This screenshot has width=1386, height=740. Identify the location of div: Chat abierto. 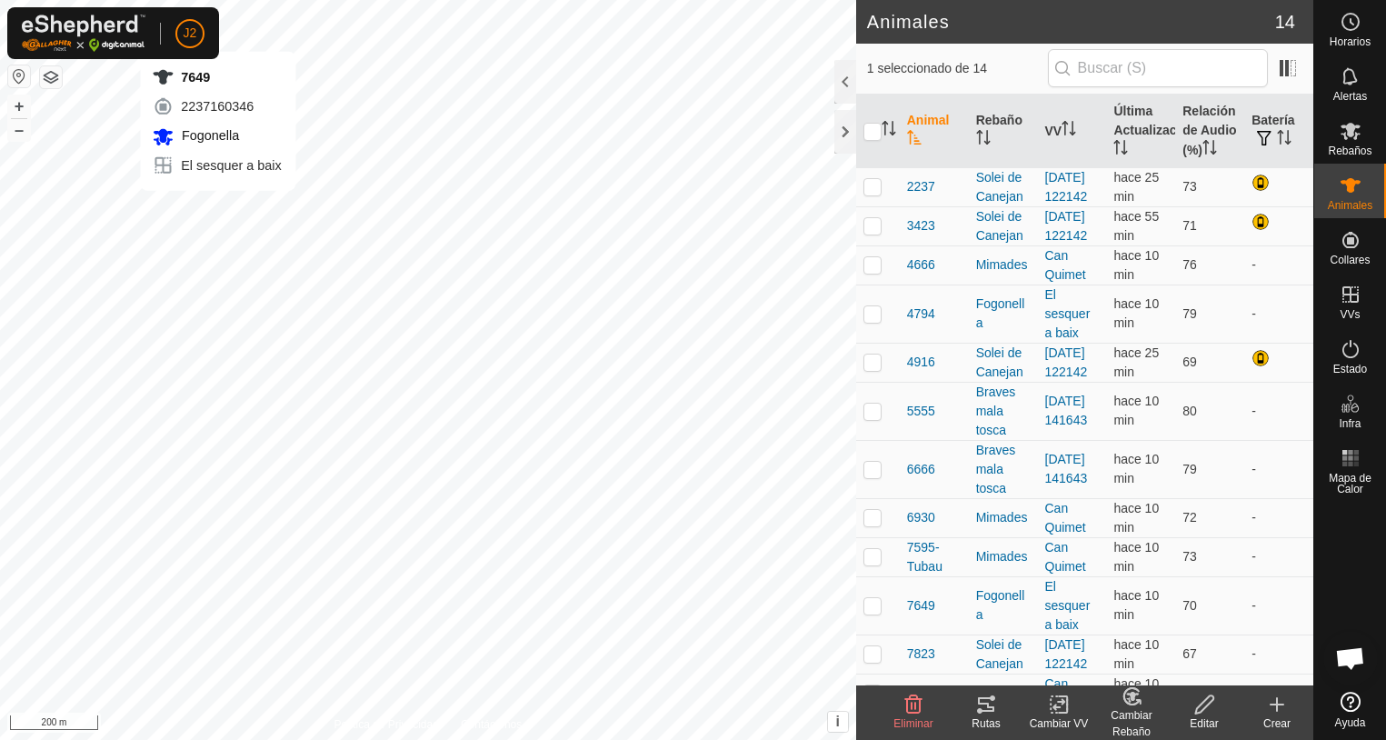
(1351, 658).